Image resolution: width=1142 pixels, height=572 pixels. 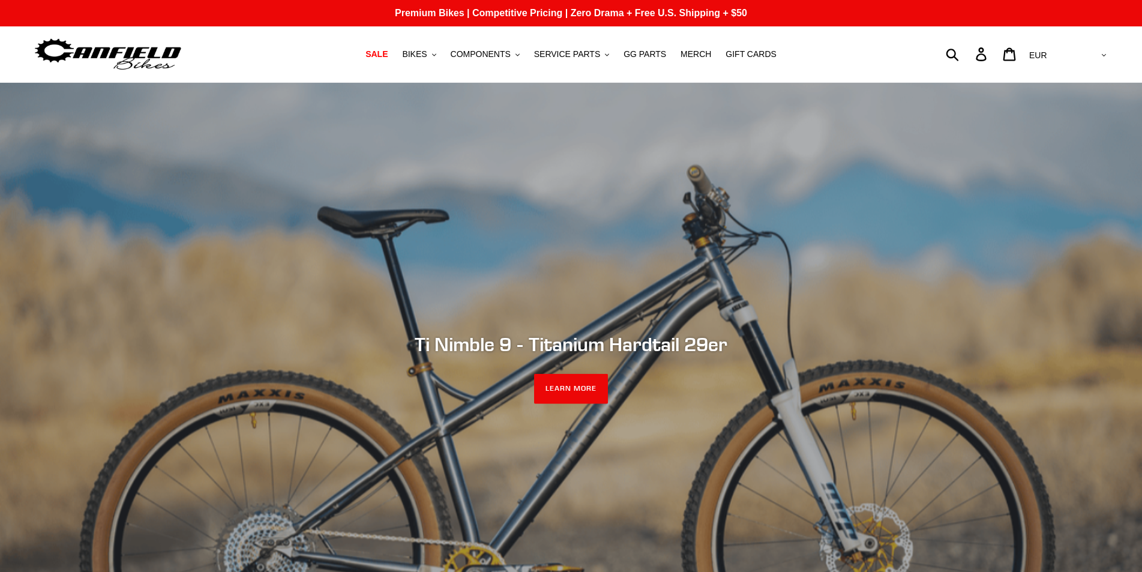 I want to click on button: BIKES, so click(x=419, y=54).